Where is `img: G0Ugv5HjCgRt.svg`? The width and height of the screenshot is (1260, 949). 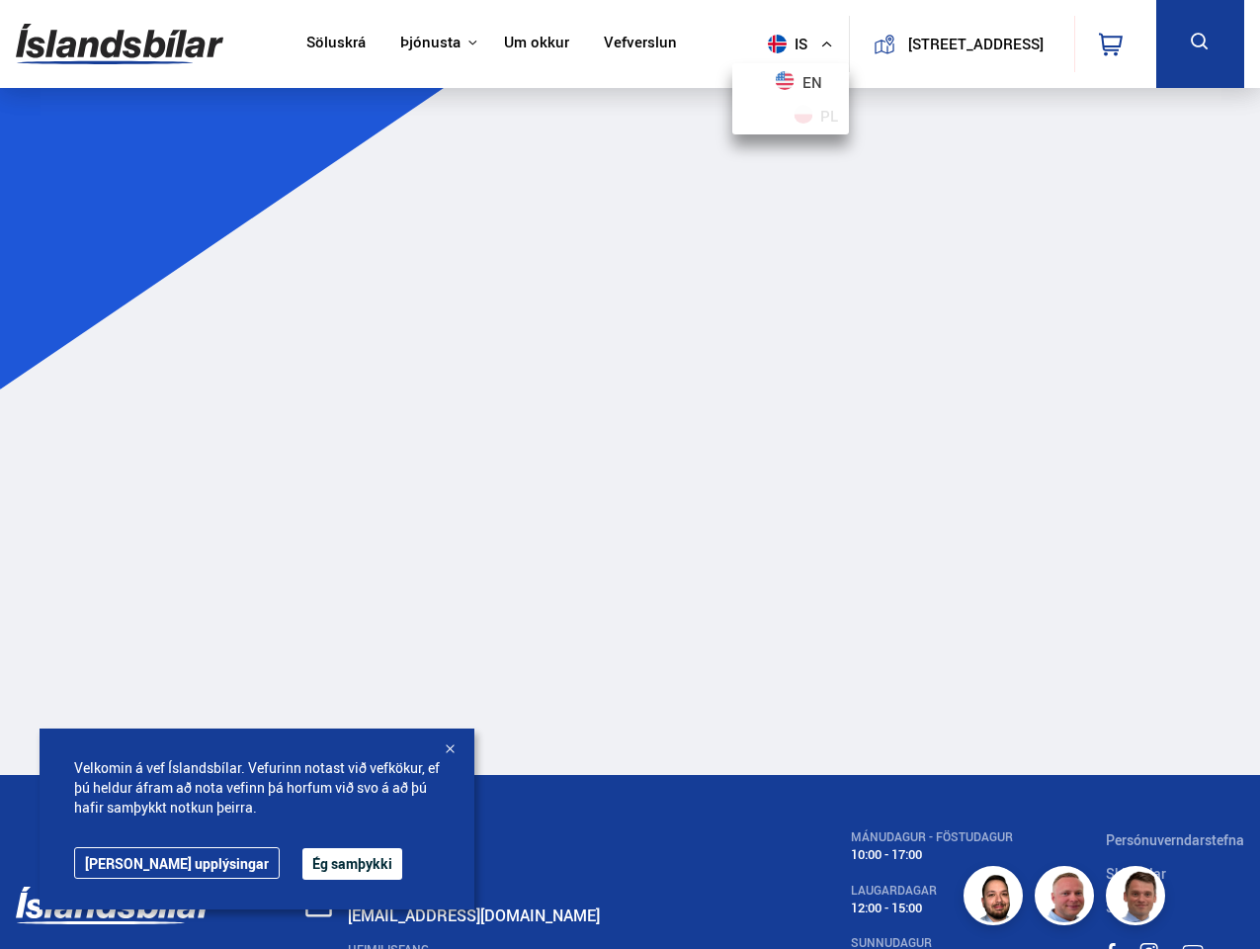
img: G0Ugv5HjCgRt.svg is located at coordinates (120, 43).